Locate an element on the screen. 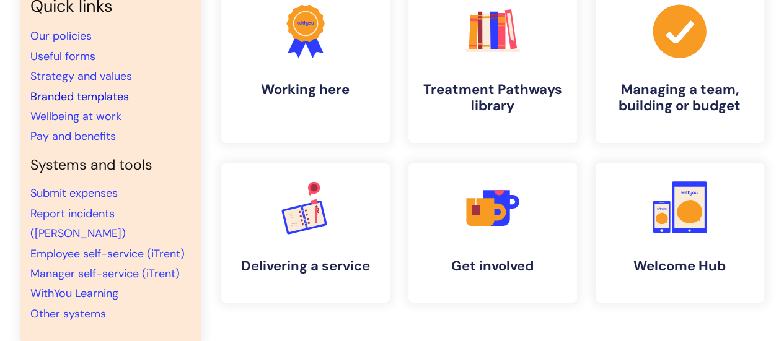 This screenshot has height=341, width=784. h4: Systems and tools is located at coordinates (111, 165).